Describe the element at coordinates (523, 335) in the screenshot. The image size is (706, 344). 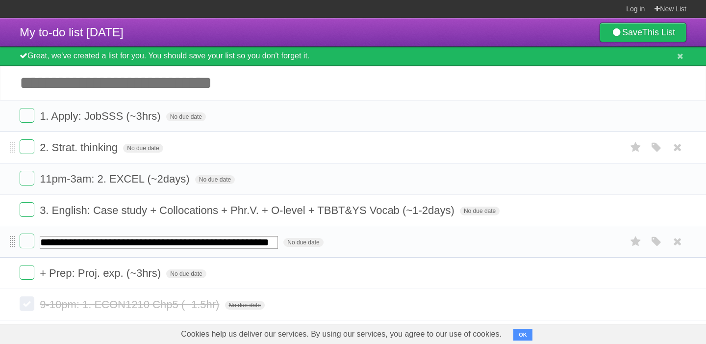
I see `button: OK` at that location.